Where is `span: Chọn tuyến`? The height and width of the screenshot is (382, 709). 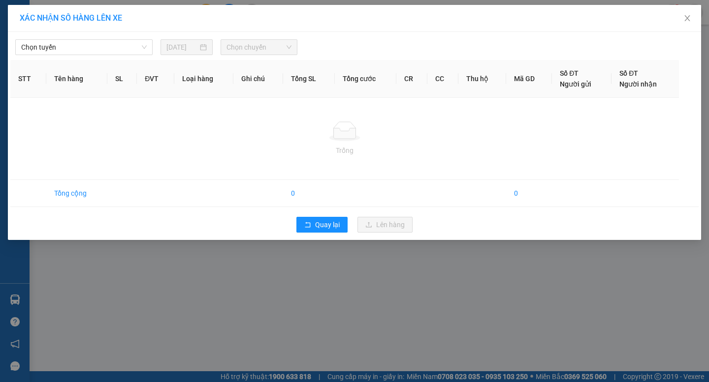
span: Chọn tuyến is located at coordinates (84, 47).